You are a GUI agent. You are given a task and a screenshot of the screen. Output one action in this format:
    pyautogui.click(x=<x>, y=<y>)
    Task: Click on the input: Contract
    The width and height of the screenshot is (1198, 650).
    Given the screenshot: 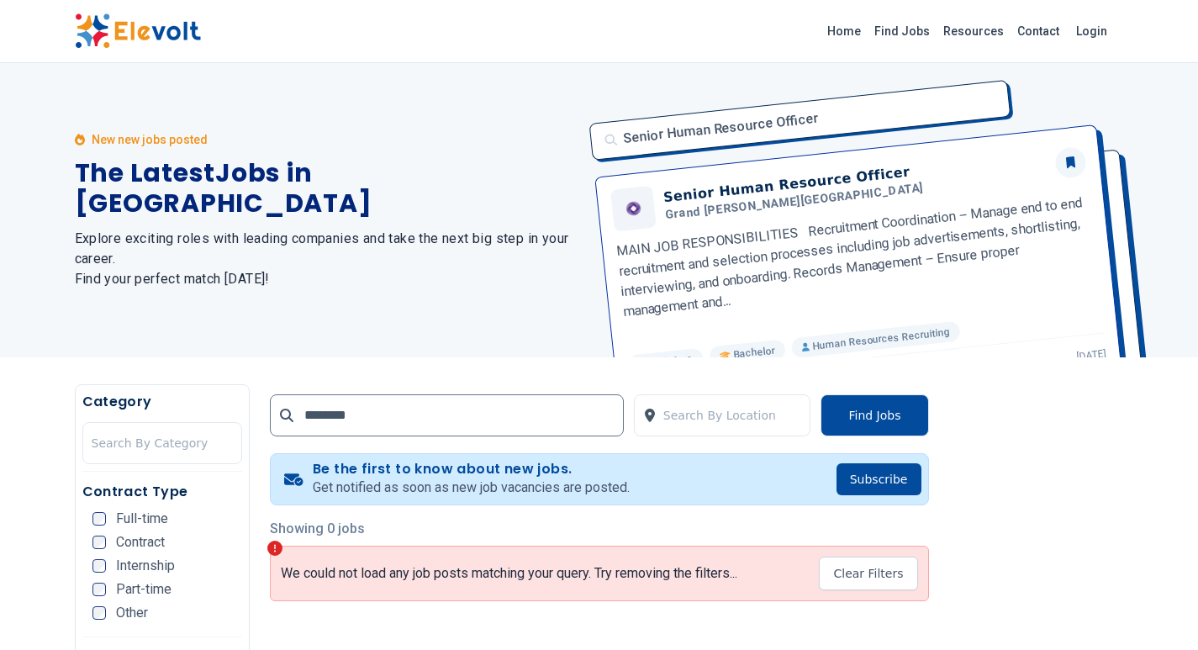 What is the action you would take?
    pyautogui.click(x=99, y=542)
    